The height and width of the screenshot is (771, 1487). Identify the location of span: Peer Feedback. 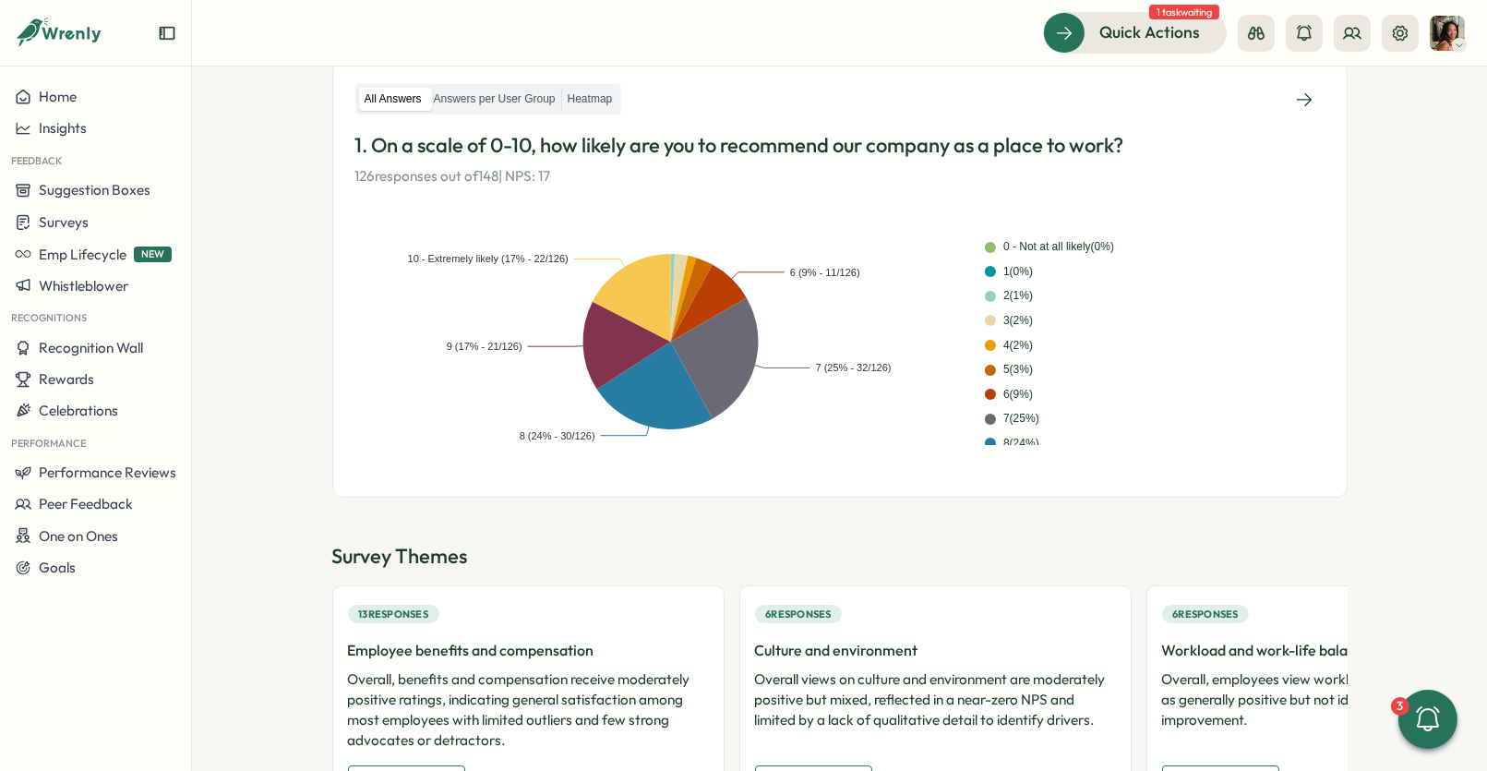
(86, 503).